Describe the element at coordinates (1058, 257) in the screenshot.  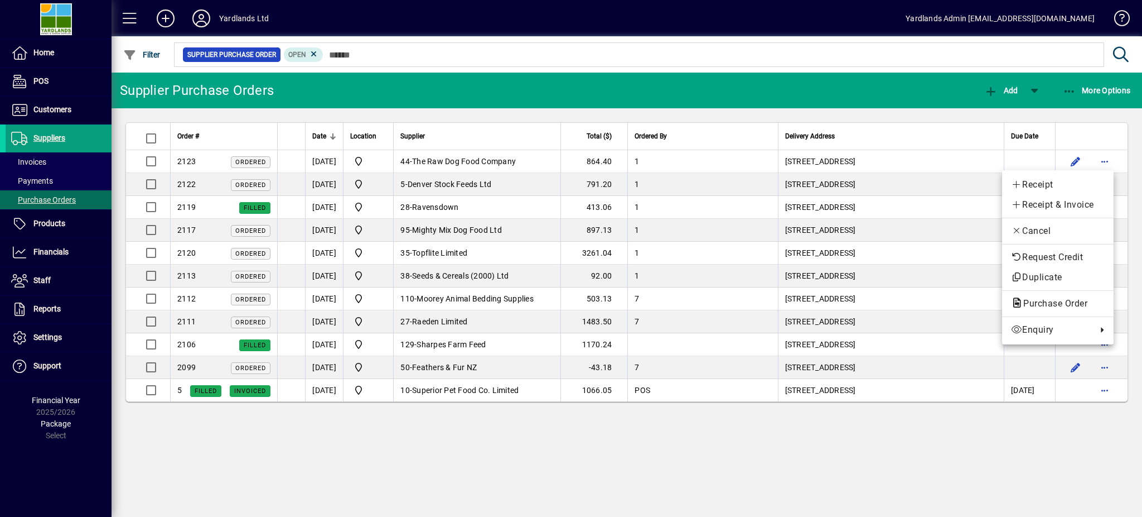
I see `span: Request Credit` at that location.